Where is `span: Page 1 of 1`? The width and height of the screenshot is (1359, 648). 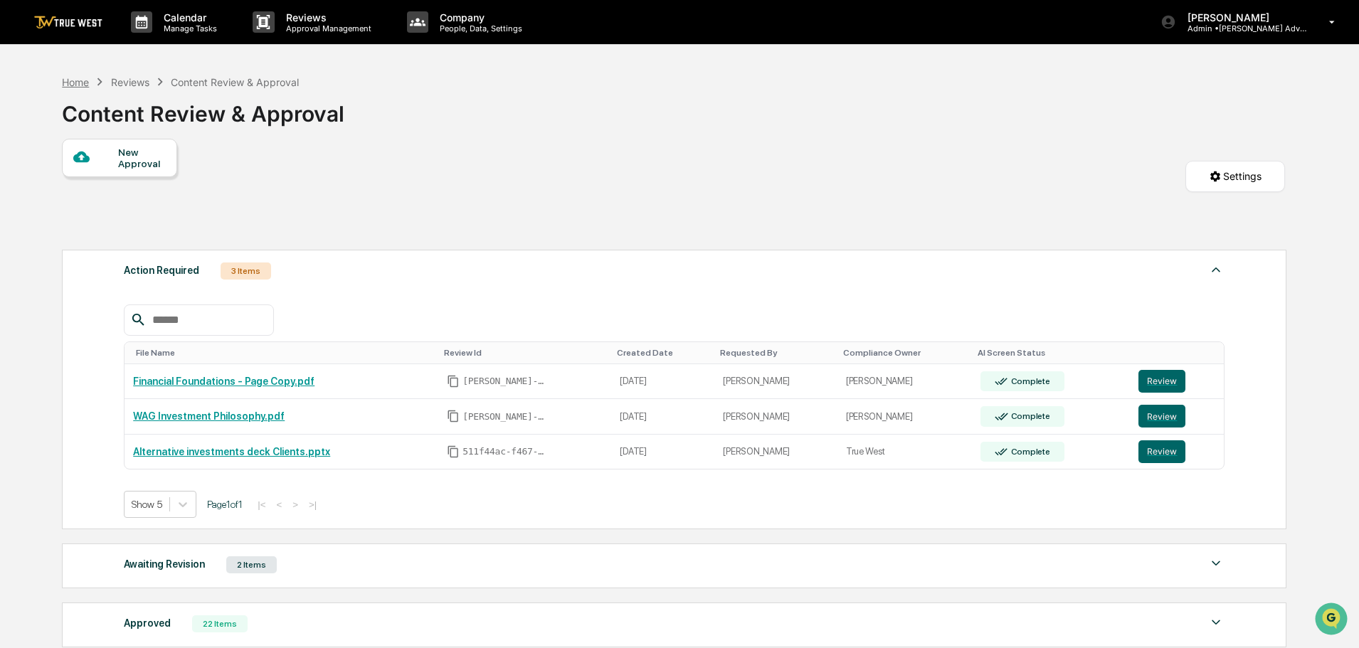 span: Page 1 of 1 is located at coordinates (225, 504).